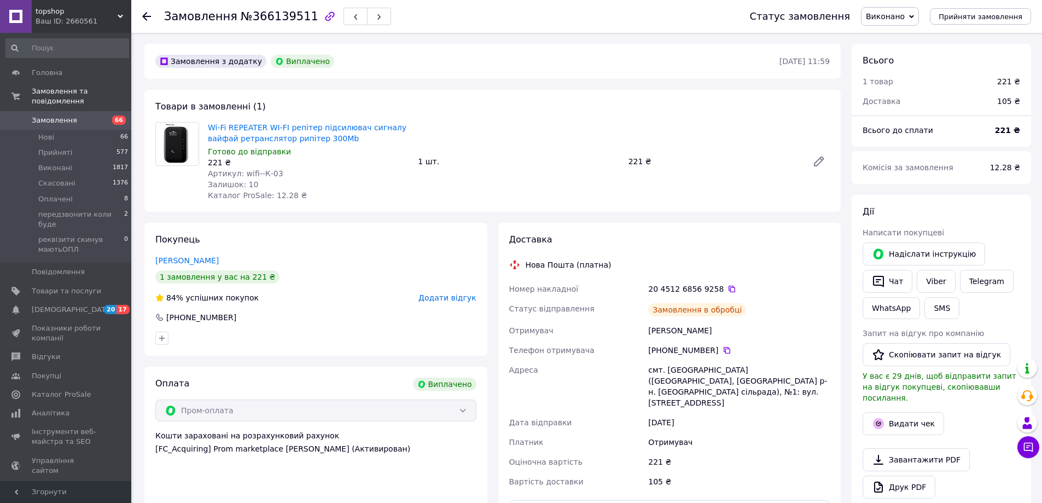 The width and height of the screenshot is (1042, 503). Describe the element at coordinates (739, 289) in the screenshot. I see `div: 20 4512 6856 9258` at that location.